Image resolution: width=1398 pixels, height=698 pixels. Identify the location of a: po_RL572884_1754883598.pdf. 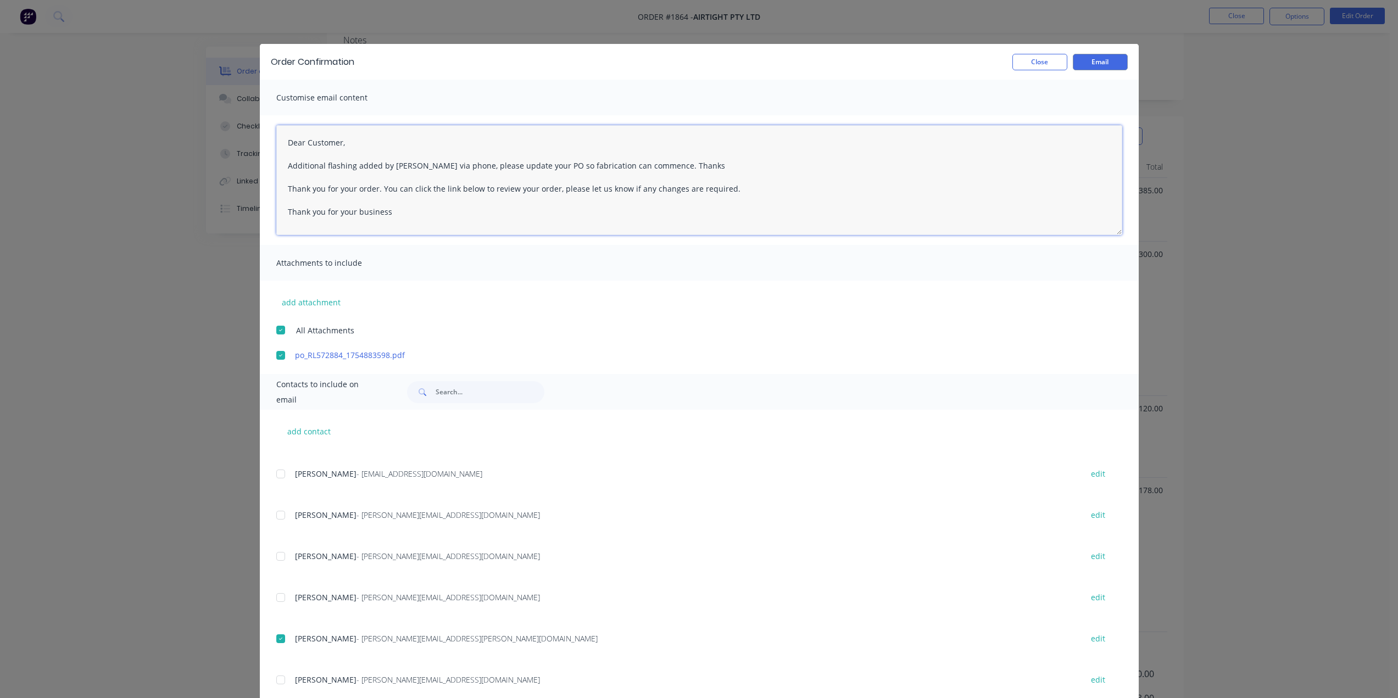
(683, 355).